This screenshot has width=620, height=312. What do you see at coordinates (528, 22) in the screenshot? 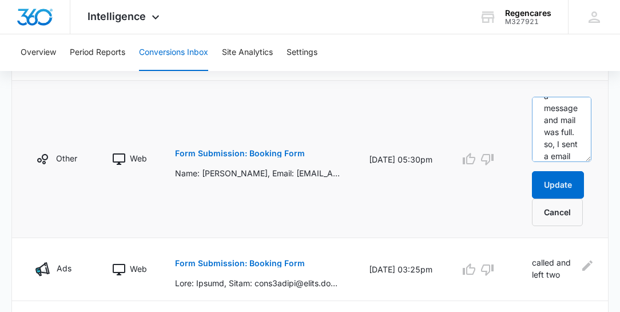
I see `div: account id` at bounding box center [528, 22].